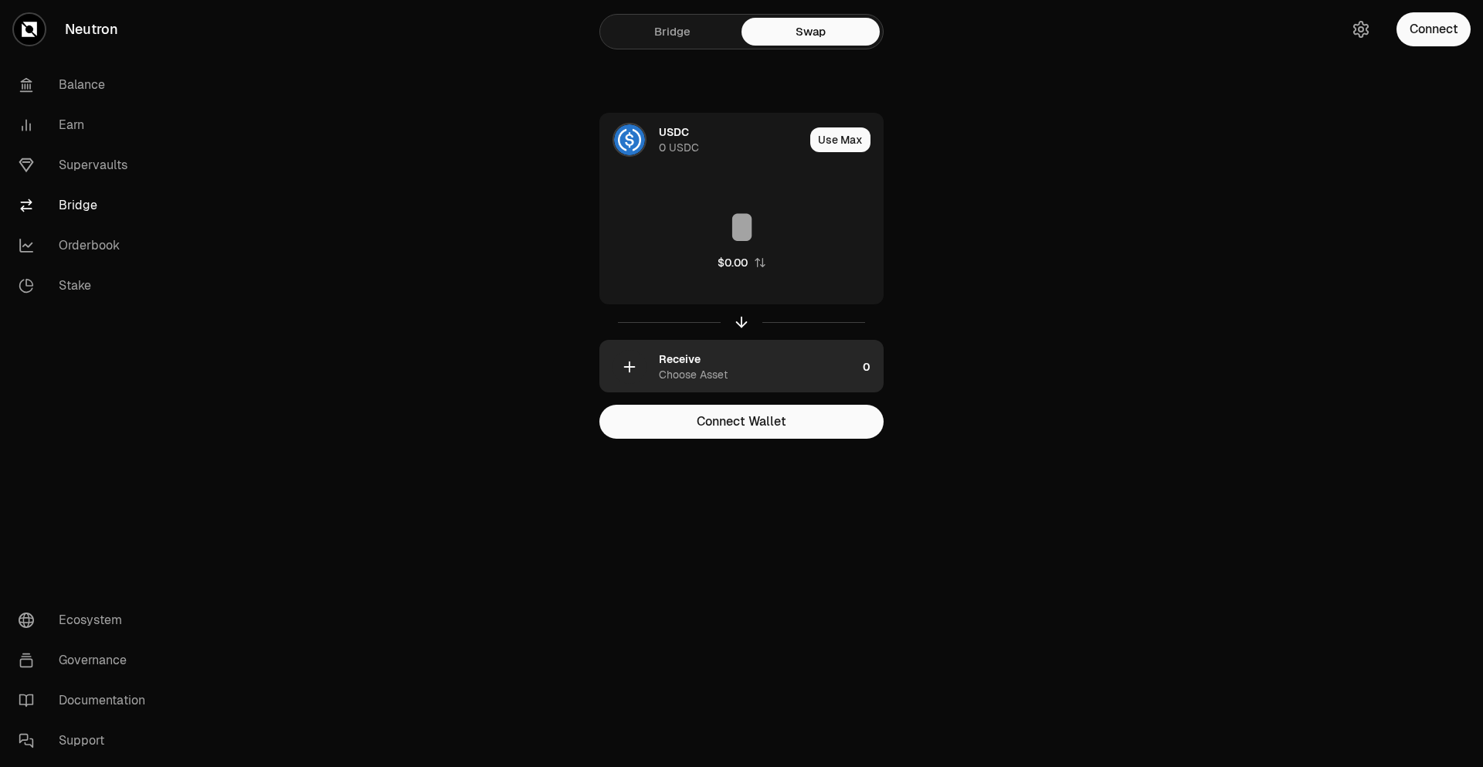 The image size is (1483, 767). I want to click on button: Connect, so click(1434, 29).